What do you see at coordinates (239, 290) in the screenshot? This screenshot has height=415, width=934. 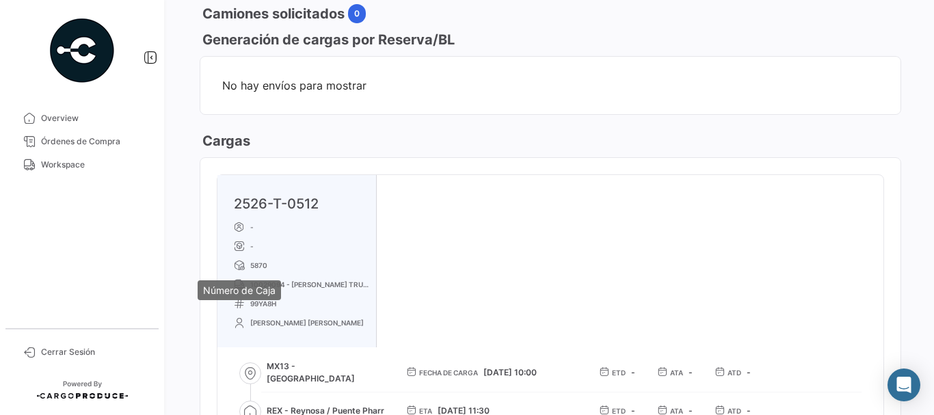 I see `div: Número de Caja` at bounding box center [239, 290].